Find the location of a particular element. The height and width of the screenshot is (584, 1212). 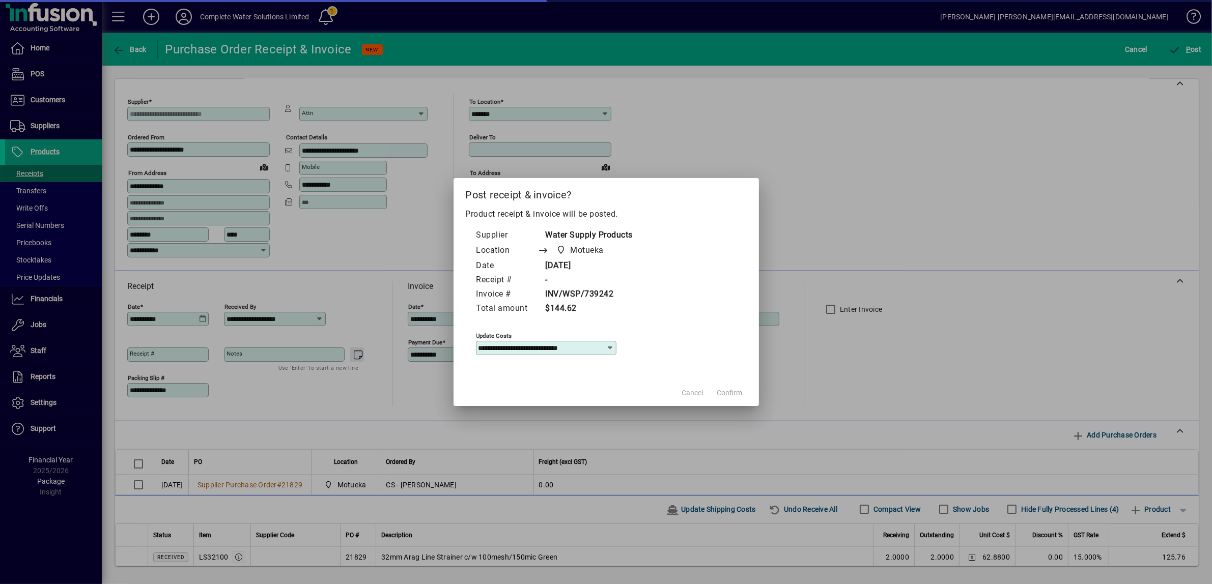

p: Product receipt & invoice will be posted. is located at coordinates (606, 214).